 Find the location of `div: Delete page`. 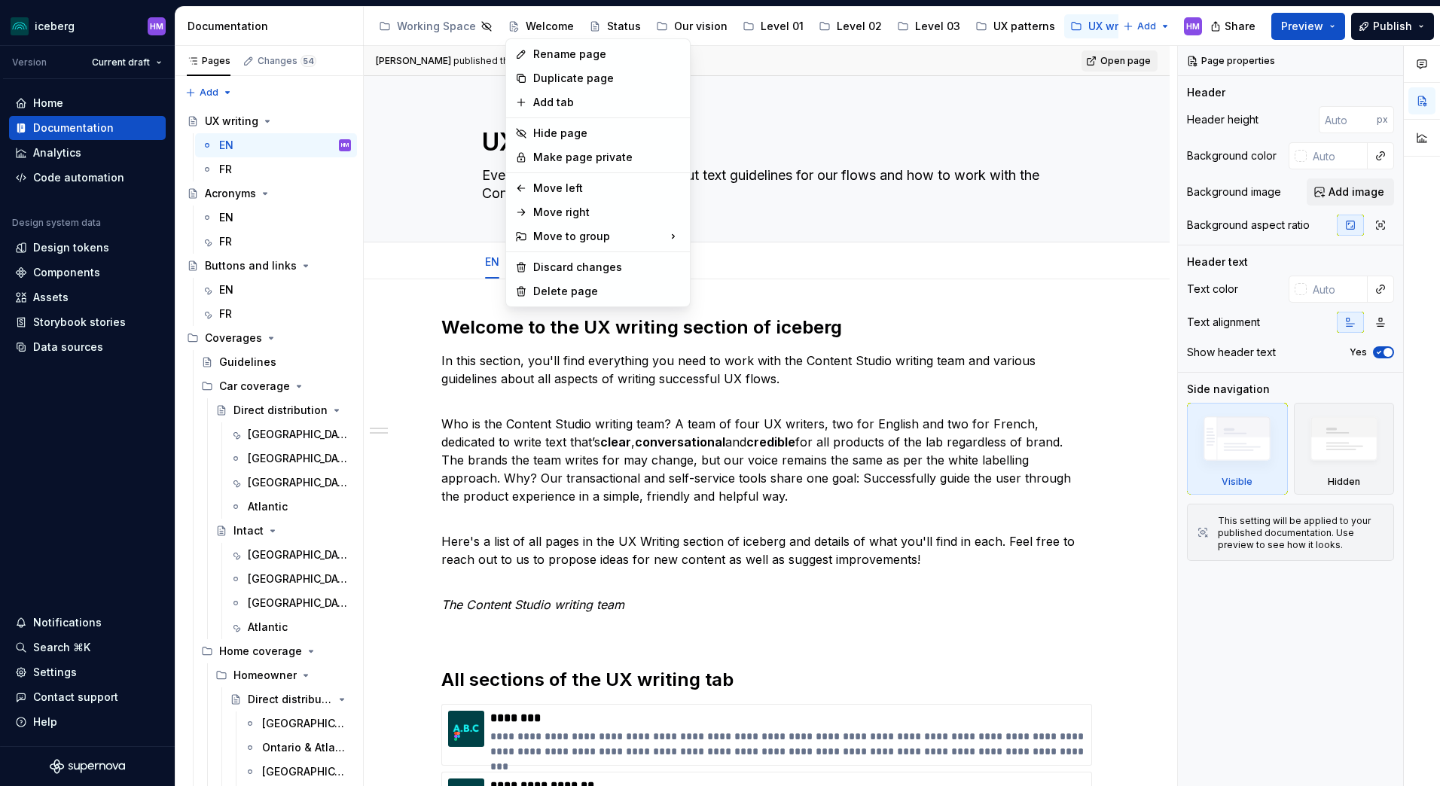

div: Delete page is located at coordinates (607, 292).